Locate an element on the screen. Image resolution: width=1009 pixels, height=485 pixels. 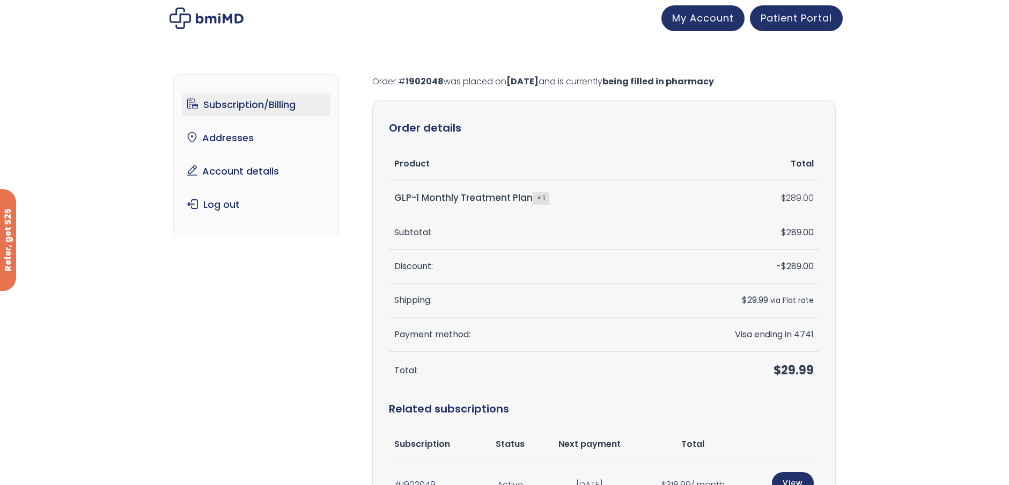
span: Patient Portal is located at coordinates (796, 18).